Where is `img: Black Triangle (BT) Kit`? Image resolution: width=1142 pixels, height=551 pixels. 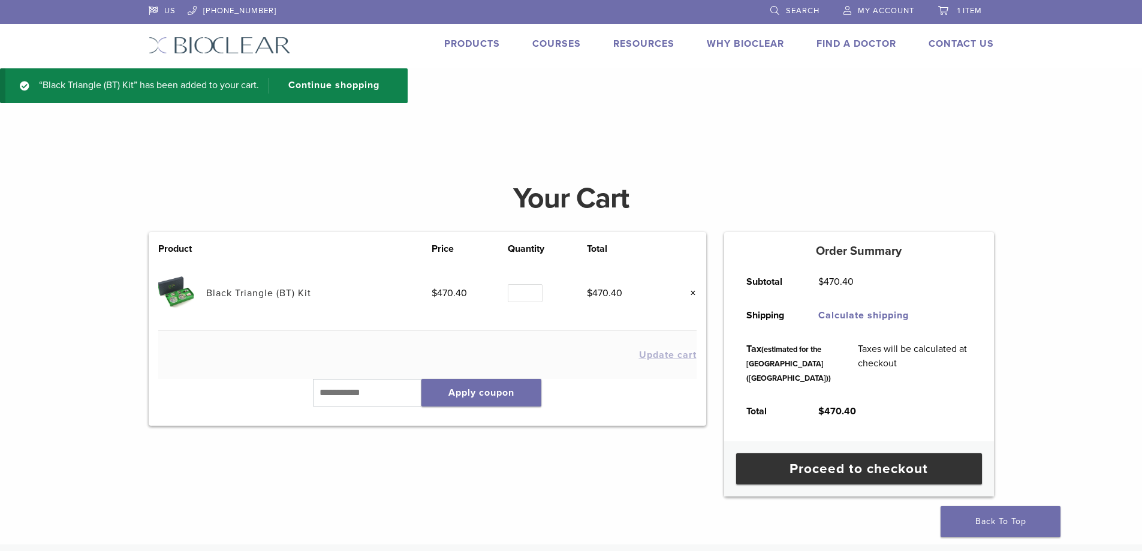
img: Black Triangle (BT) Kit is located at coordinates (176, 292).